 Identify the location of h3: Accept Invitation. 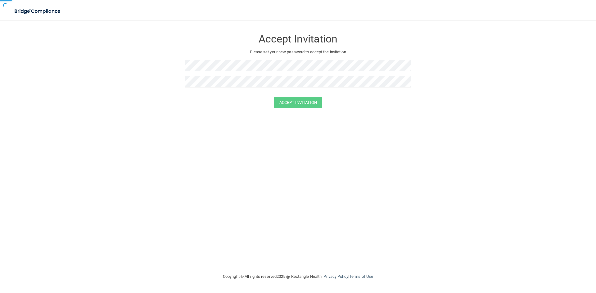
(298, 39).